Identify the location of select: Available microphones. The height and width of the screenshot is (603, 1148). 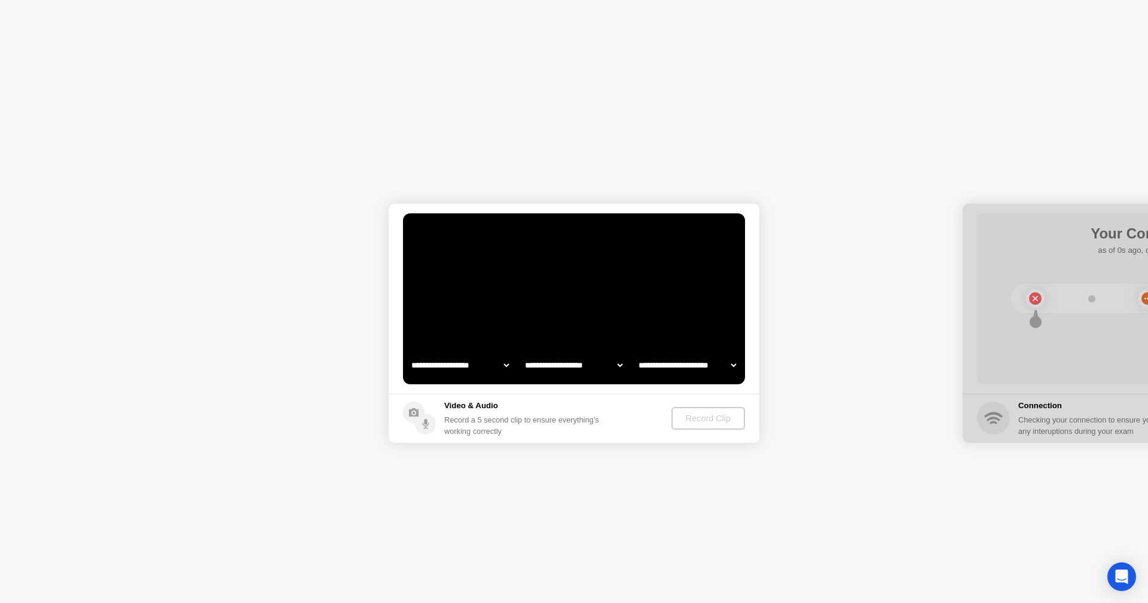
(687, 365).